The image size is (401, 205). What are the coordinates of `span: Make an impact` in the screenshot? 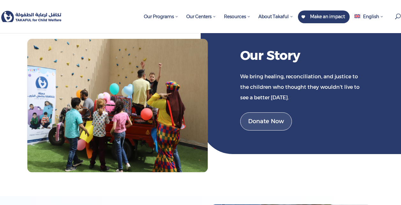 It's located at (327, 17).